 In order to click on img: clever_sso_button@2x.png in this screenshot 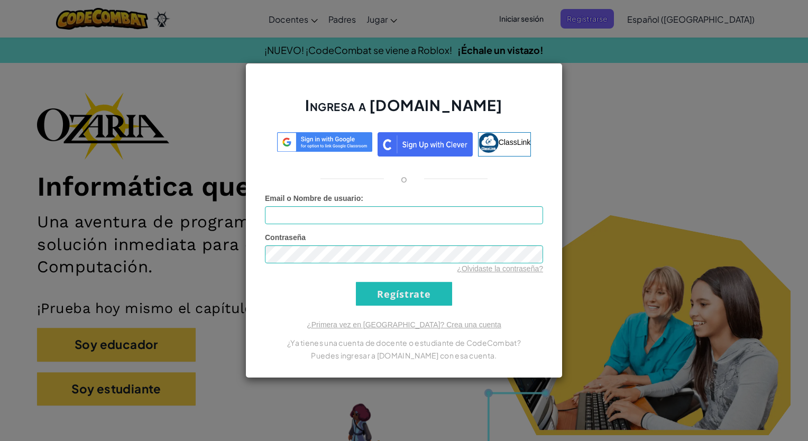, I will do `click(425, 144)`.